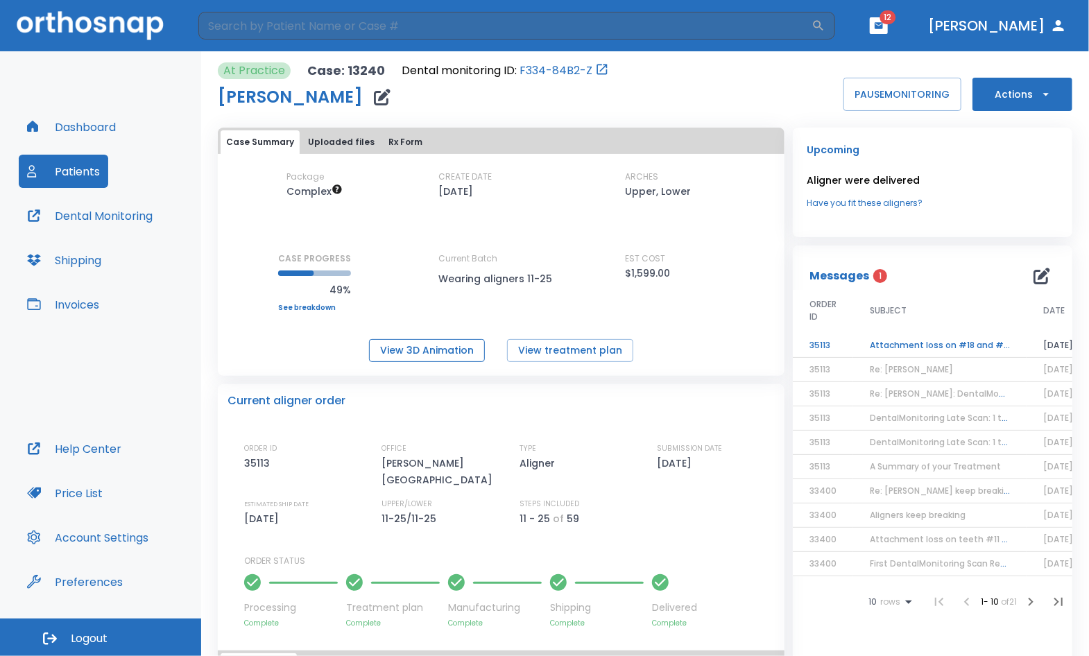  I want to click on img: Orthosnap, so click(90, 25).